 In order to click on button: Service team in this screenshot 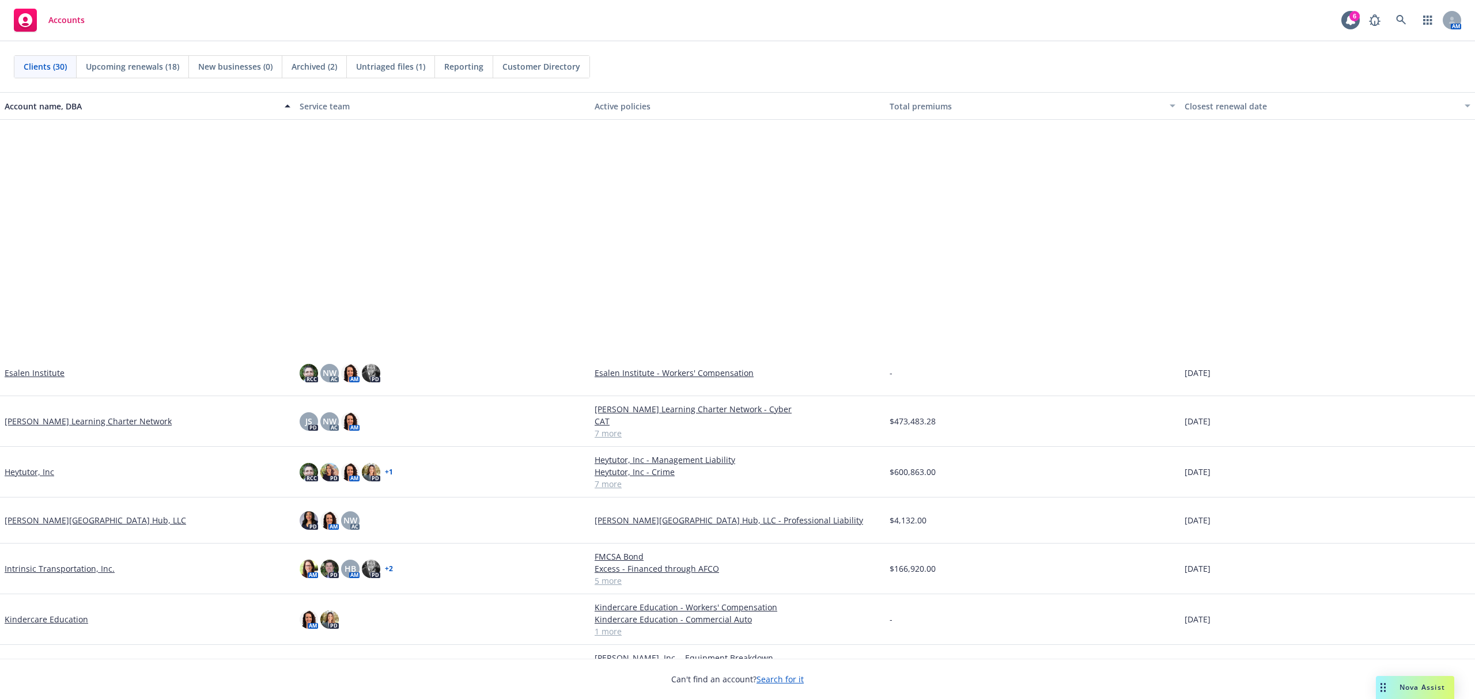, I will do `click(442, 106)`.